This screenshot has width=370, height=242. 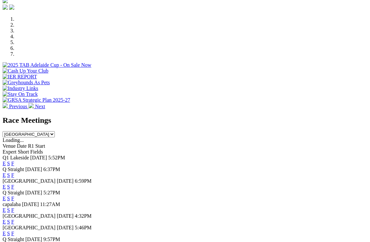 What do you see at coordinates (83, 228) in the screenshot?
I see `span: 5:46PM` at bounding box center [83, 228].